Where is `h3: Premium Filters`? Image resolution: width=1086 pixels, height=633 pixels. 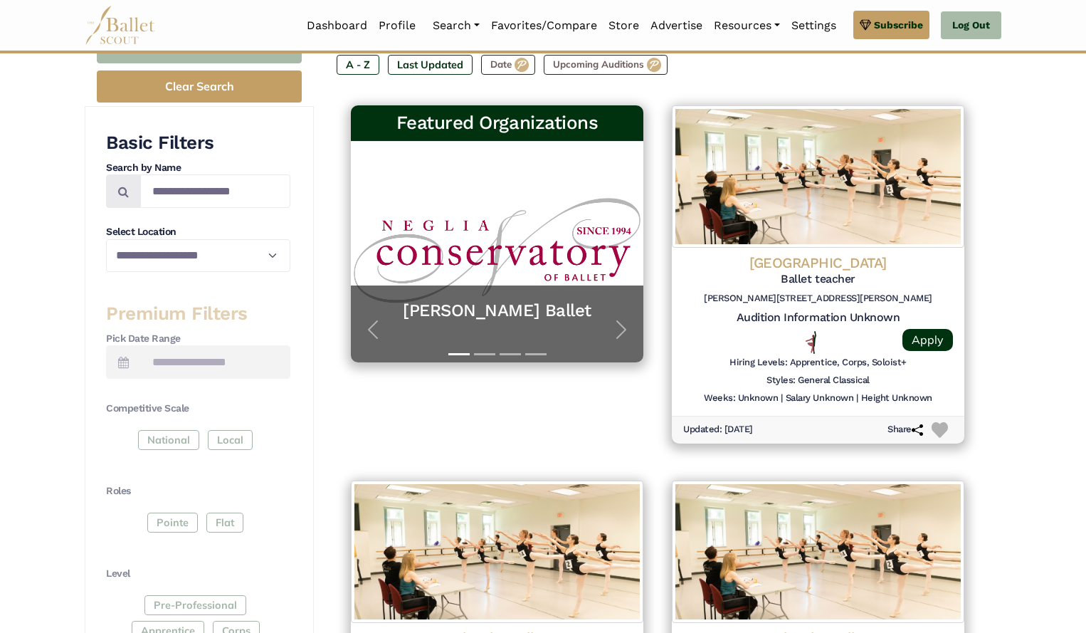 h3: Premium Filters is located at coordinates (198, 314).